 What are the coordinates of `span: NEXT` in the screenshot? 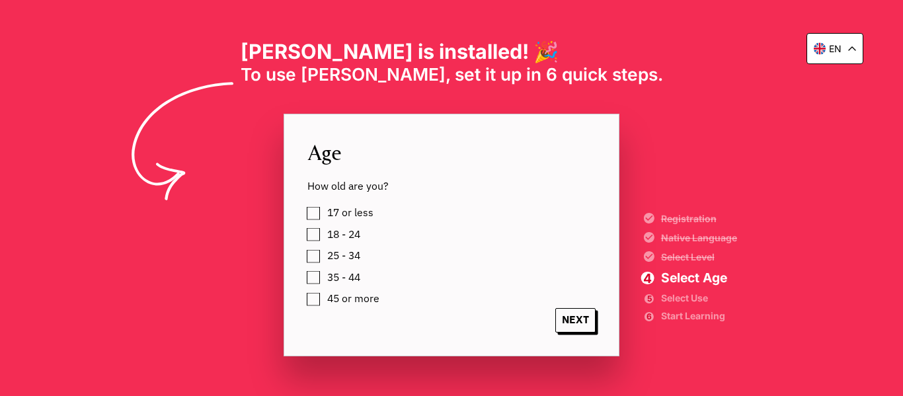 It's located at (575, 320).